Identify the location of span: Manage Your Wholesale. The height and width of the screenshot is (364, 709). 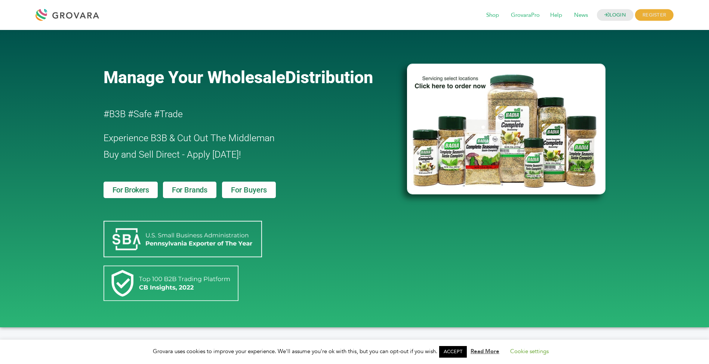
(194, 77).